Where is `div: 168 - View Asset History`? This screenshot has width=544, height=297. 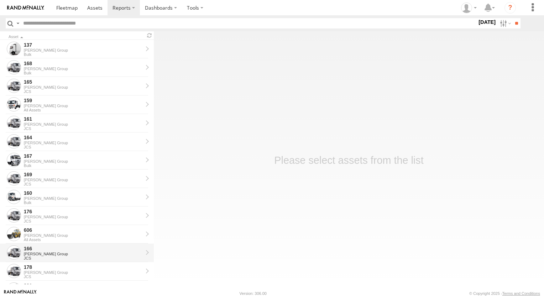 div: 168 - View Asset History is located at coordinates (83, 63).